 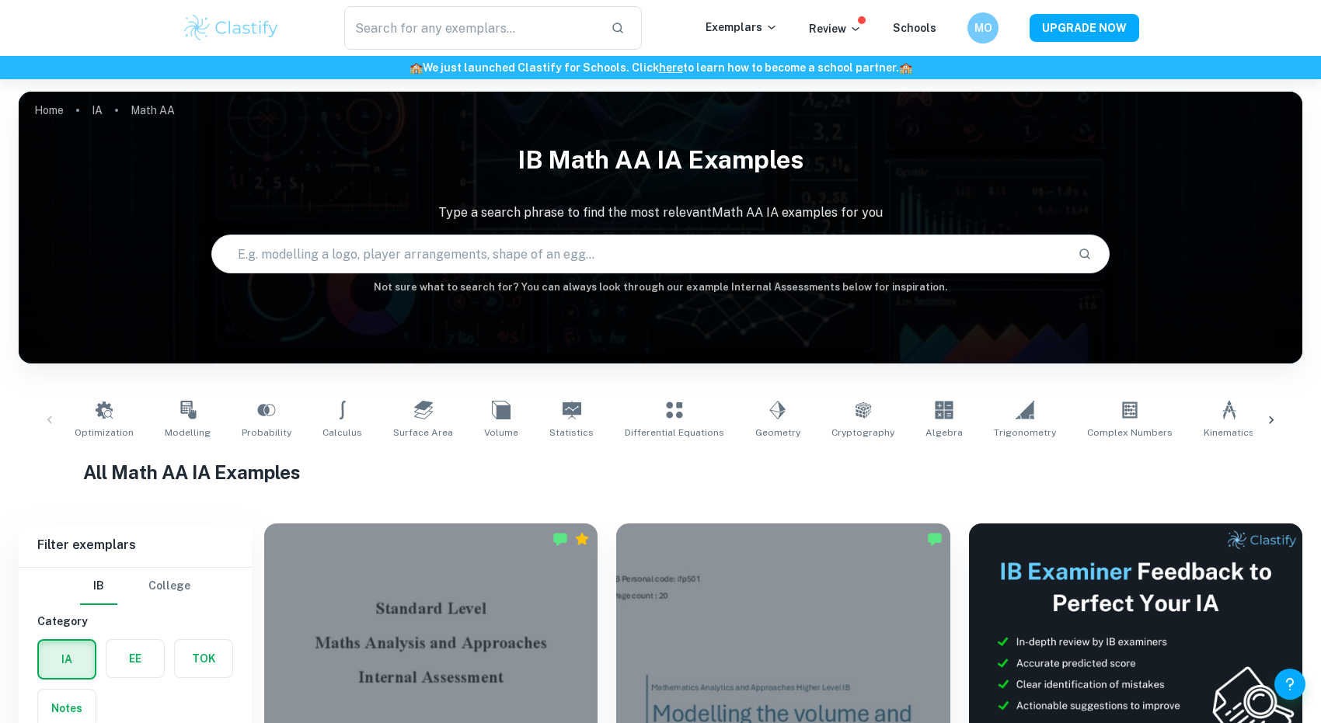 I want to click on button: IB, so click(x=99, y=587).